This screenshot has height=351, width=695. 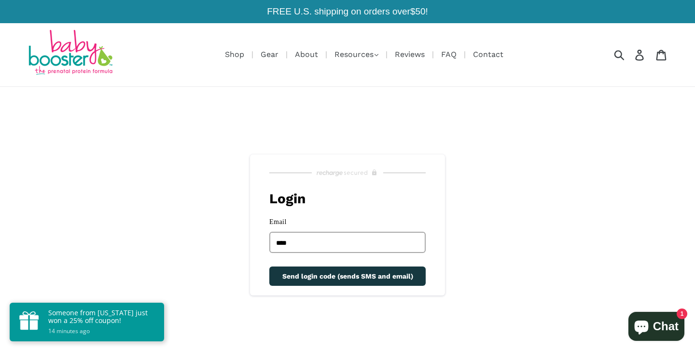 What do you see at coordinates (29, 321) in the screenshot?
I see `img: gift.png` at bounding box center [29, 321].